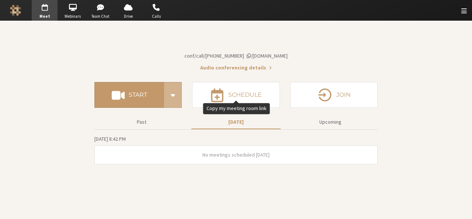 This screenshot has height=219, width=472. Describe the element at coordinates (330, 122) in the screenshot. I see `button: Upcoming` at that location.